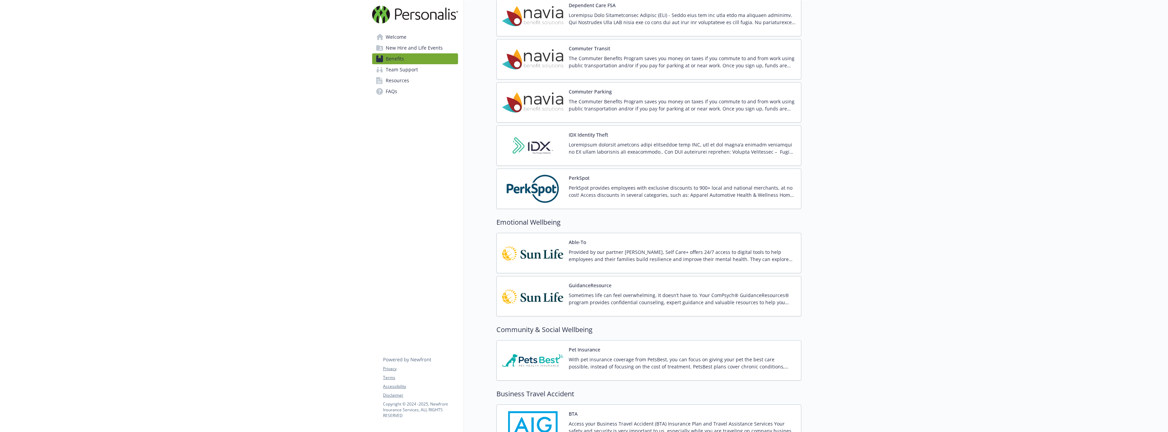 The image size is (1168, 432). Describe the element at coordinates (584, 349) in the screenshot. I see `button: Pet Insurance` at that location.